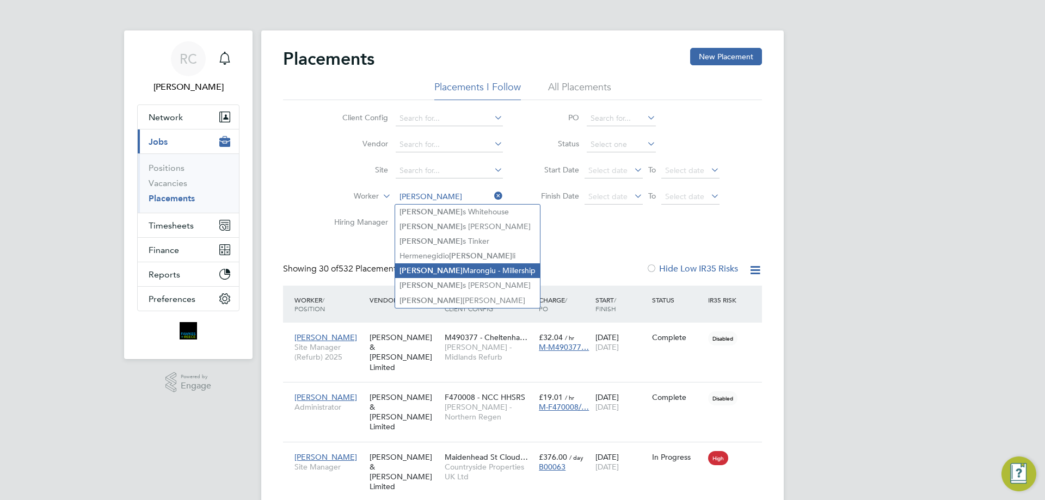 Image resolution: width=1045 pixels, height=500 pixels. What do you see at coordinates (196, 386) in the screenshot?
I see `span: Engage` at bounding box center [196, 386].